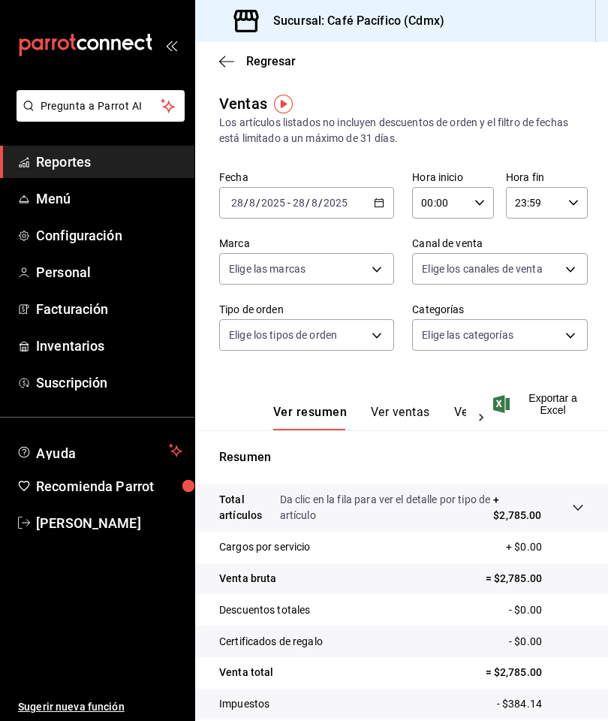 Image resolution: width=608 pixels, height=721 pixels. Describe the element at coordinates (243, 104) in the screenshot. I see `div: Ventas` at that location.